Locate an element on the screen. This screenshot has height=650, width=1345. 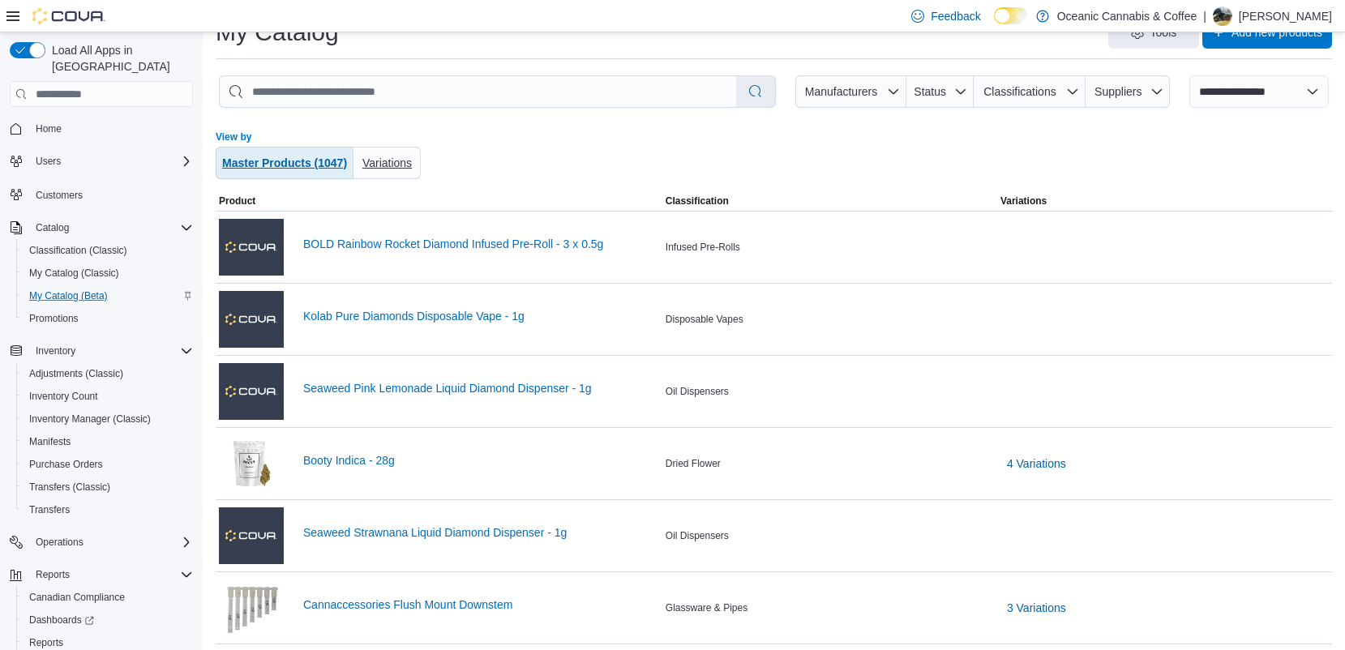
button: Canadian Compliance is located at coordinates (108, 598).